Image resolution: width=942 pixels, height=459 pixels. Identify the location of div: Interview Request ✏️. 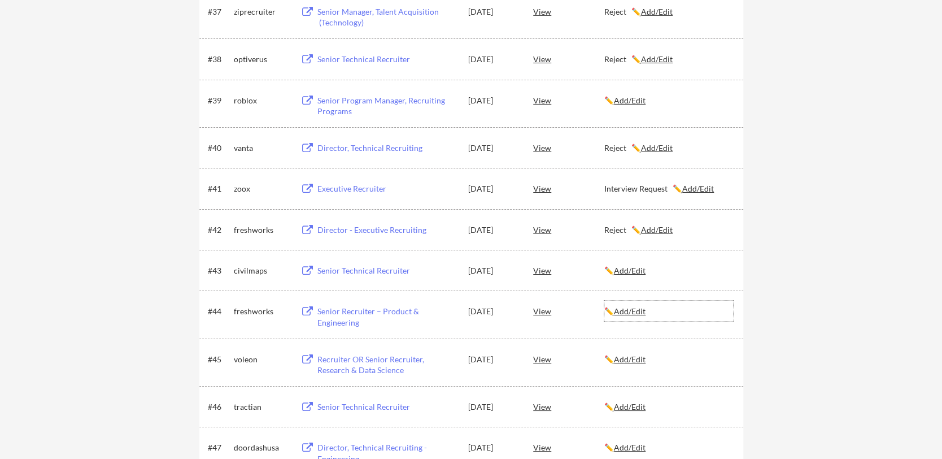
(669, 189).